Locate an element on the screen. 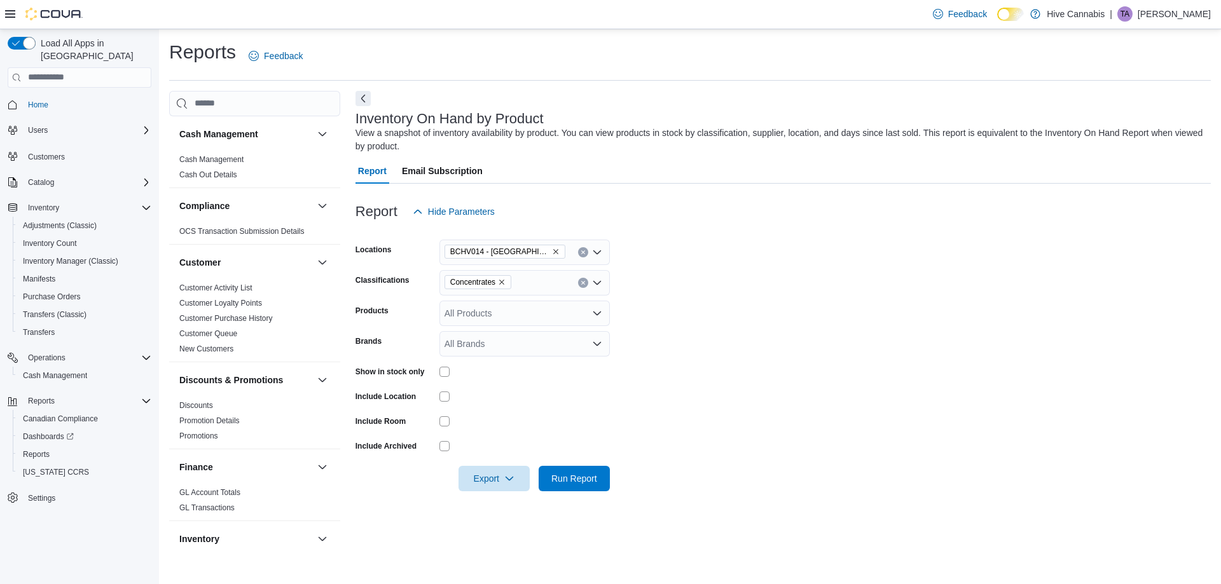 Image resolution: width=1221 pixels, height=584 pixels. button: Discounts & Promotions is located at coordinates (245, 380).